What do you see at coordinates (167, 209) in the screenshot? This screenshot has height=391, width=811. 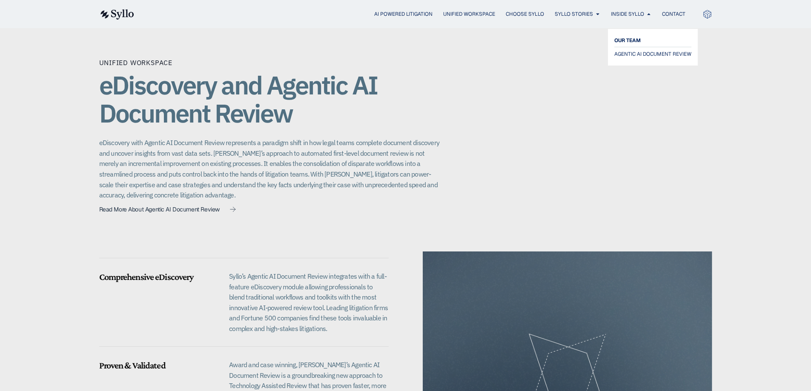 I see `a: Read More About Agentic AI Document Review` at bounding box center [167, 209].